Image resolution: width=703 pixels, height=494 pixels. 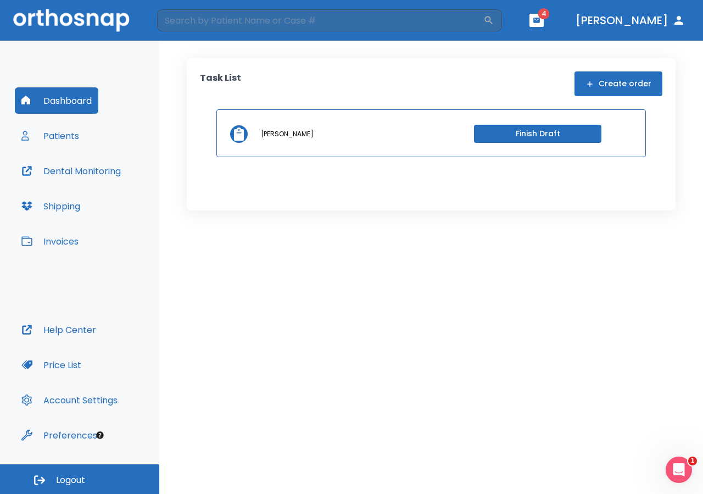 What do you see at coordinates (50, 241) in the screenshot?
I see `a: Invoices` at bounding box center [50, 241].